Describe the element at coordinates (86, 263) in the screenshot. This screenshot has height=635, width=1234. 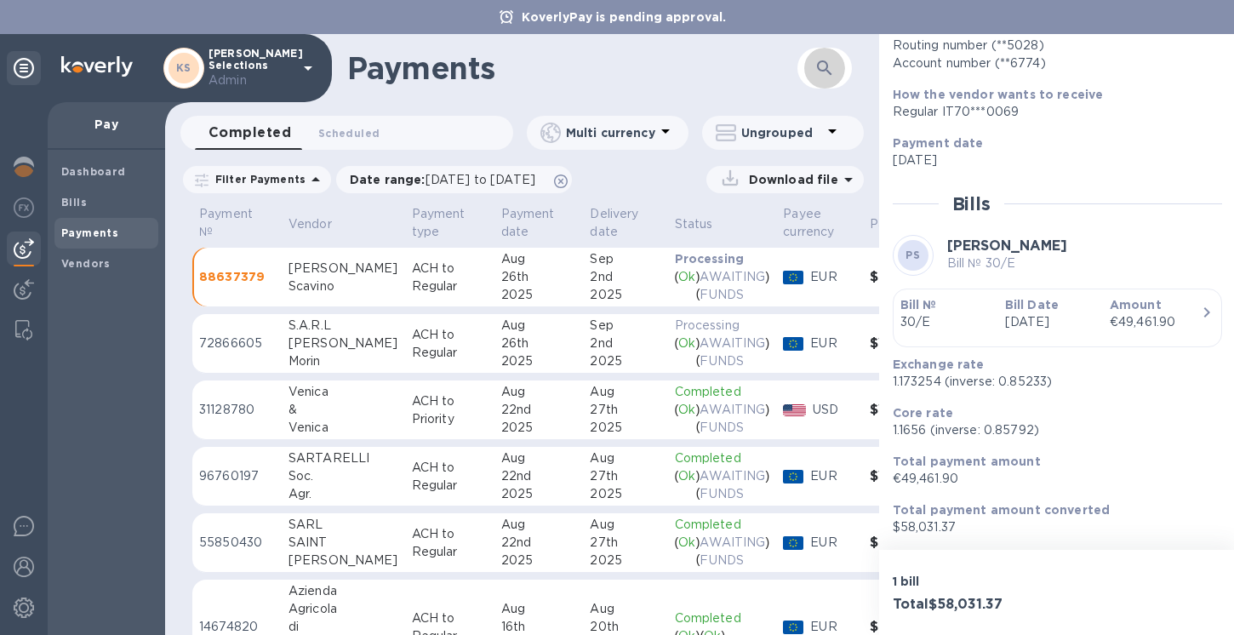
I see `b: Vendors` at that location.